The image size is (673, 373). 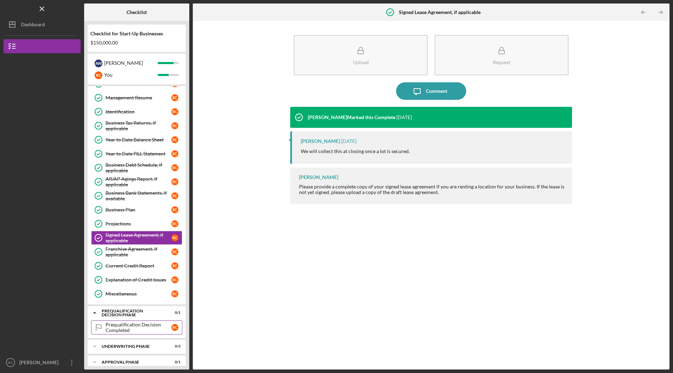 What do you see at coordinates (139, 98) in the screenshot?
I see `div: Management Resume` at bounding box center [139, 98].